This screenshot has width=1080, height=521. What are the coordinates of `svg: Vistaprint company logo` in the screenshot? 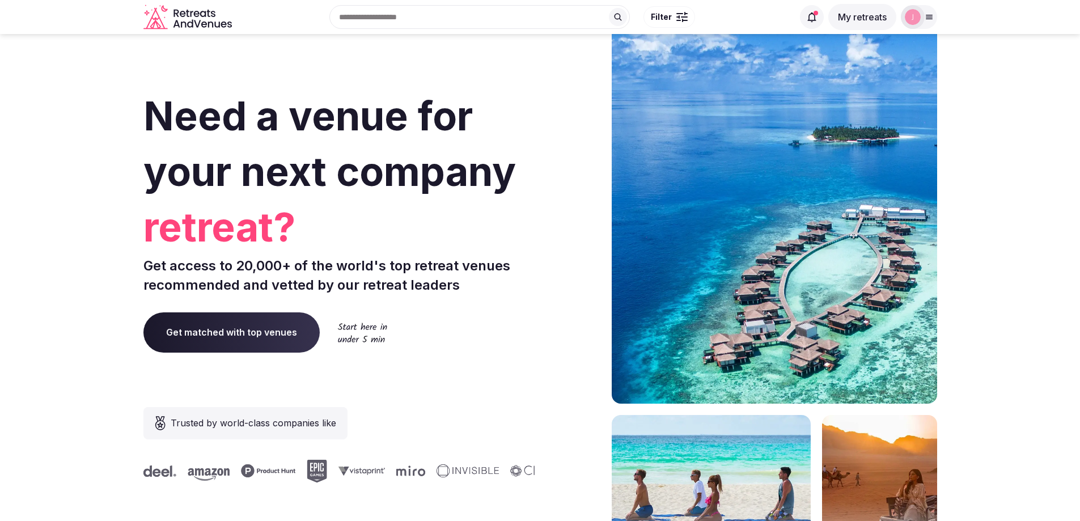 It's located at (360, 470).